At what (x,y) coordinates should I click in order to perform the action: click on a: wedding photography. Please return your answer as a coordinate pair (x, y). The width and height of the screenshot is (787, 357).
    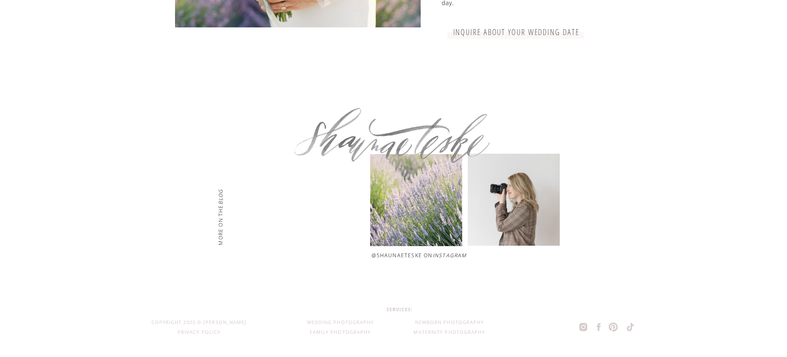
    Looking at the image, I should click on (340, 323).